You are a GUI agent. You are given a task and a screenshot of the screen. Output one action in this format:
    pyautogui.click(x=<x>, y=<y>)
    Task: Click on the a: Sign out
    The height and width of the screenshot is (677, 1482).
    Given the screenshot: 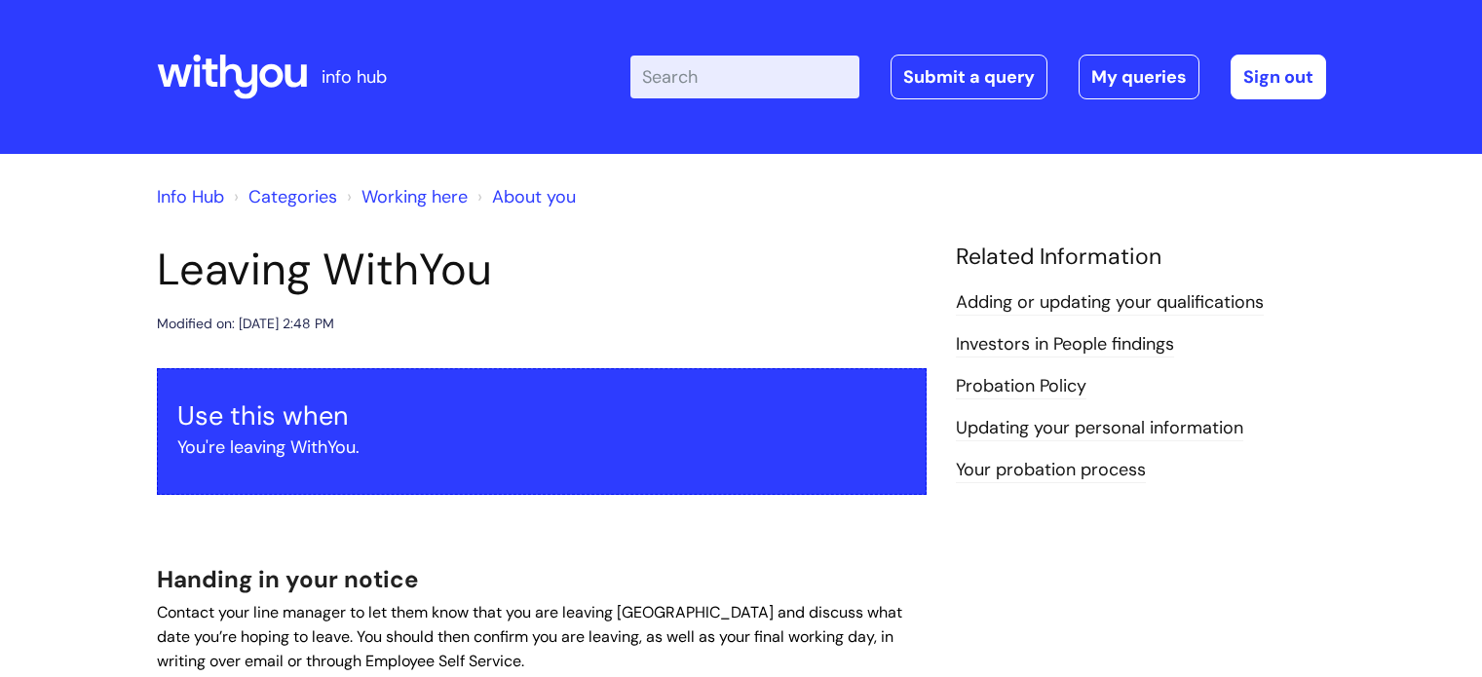 What is the action you would take?
    pyautogui.click(x=1278, y=77)
    